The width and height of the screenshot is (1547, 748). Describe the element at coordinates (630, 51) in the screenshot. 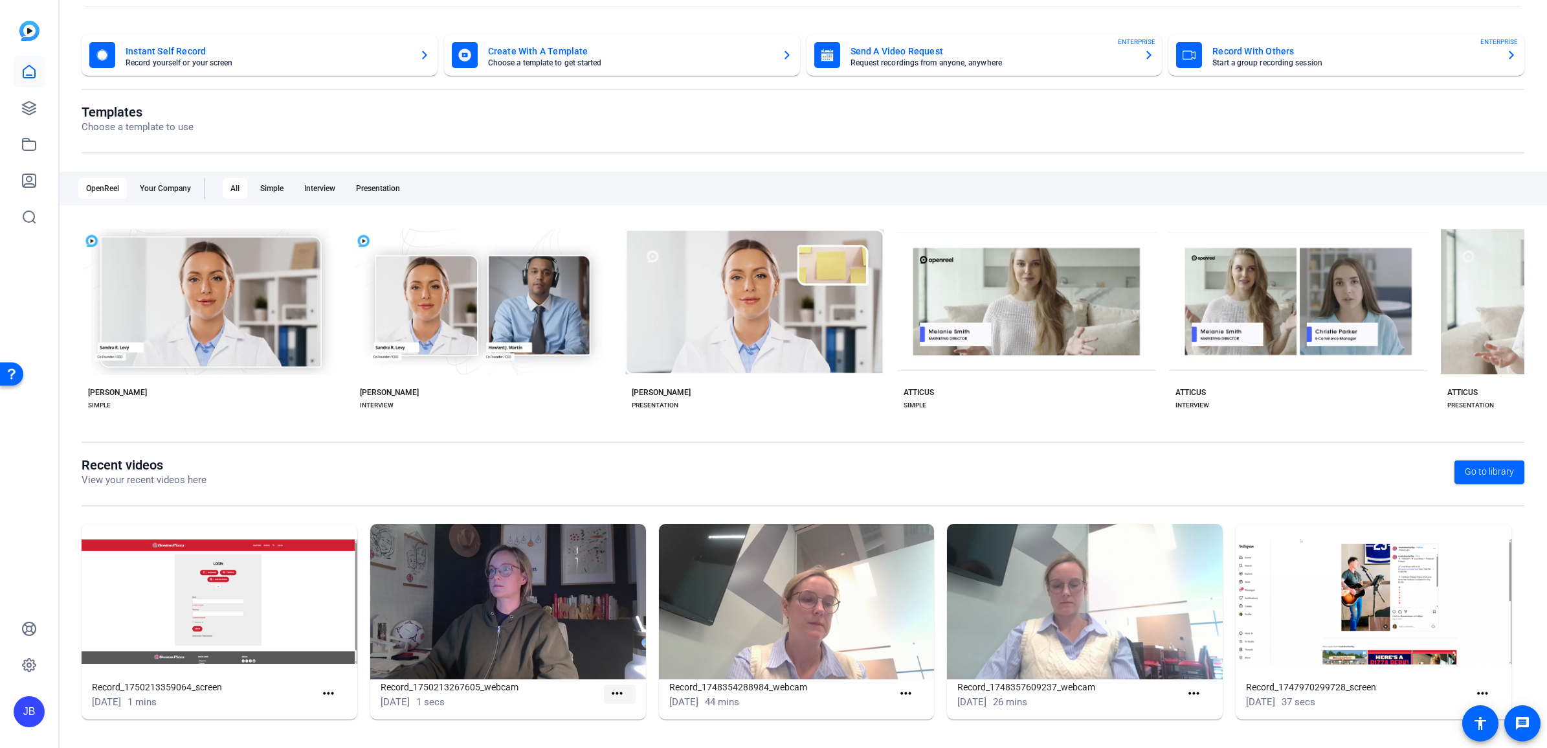

I see `mat-card-title: Create With A Template` at that location.